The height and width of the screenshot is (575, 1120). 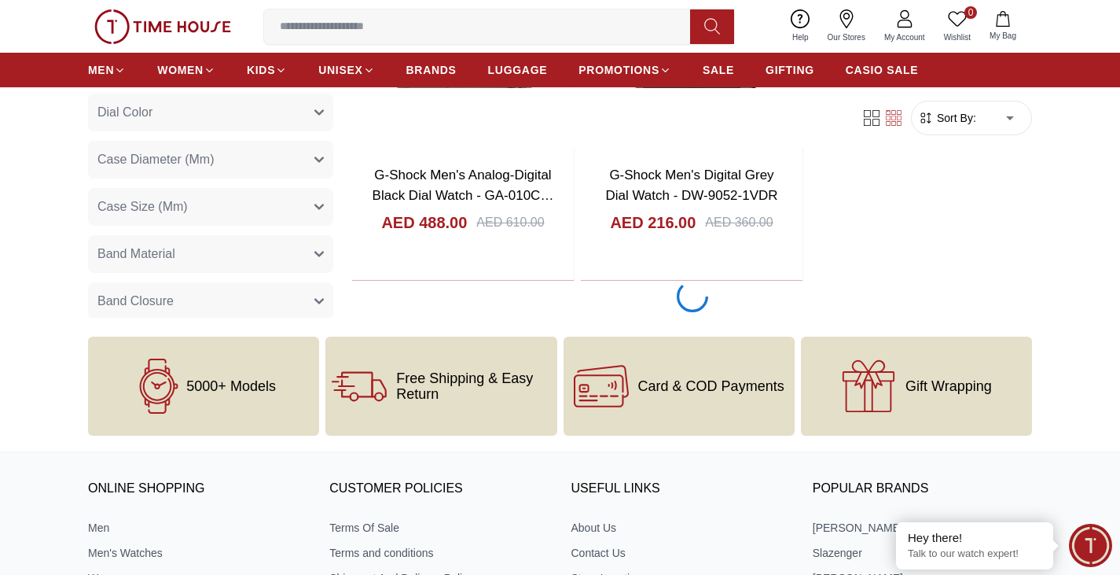 I want to click on h3: Popular Brands, so click(x=922, y=489).